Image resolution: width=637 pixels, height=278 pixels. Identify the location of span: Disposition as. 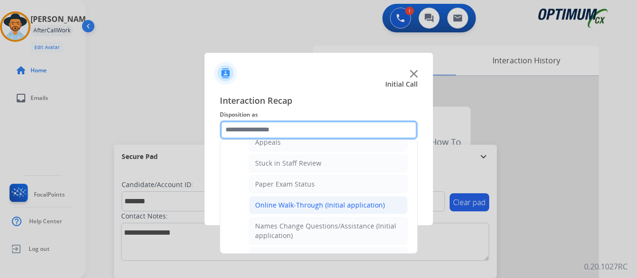
(319, 115).